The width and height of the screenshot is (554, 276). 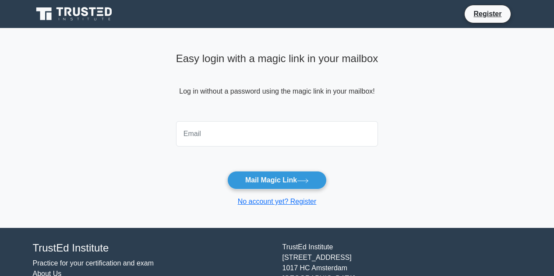 I want to click on h4: TrustEd Institute, so click(x=152, y=248).